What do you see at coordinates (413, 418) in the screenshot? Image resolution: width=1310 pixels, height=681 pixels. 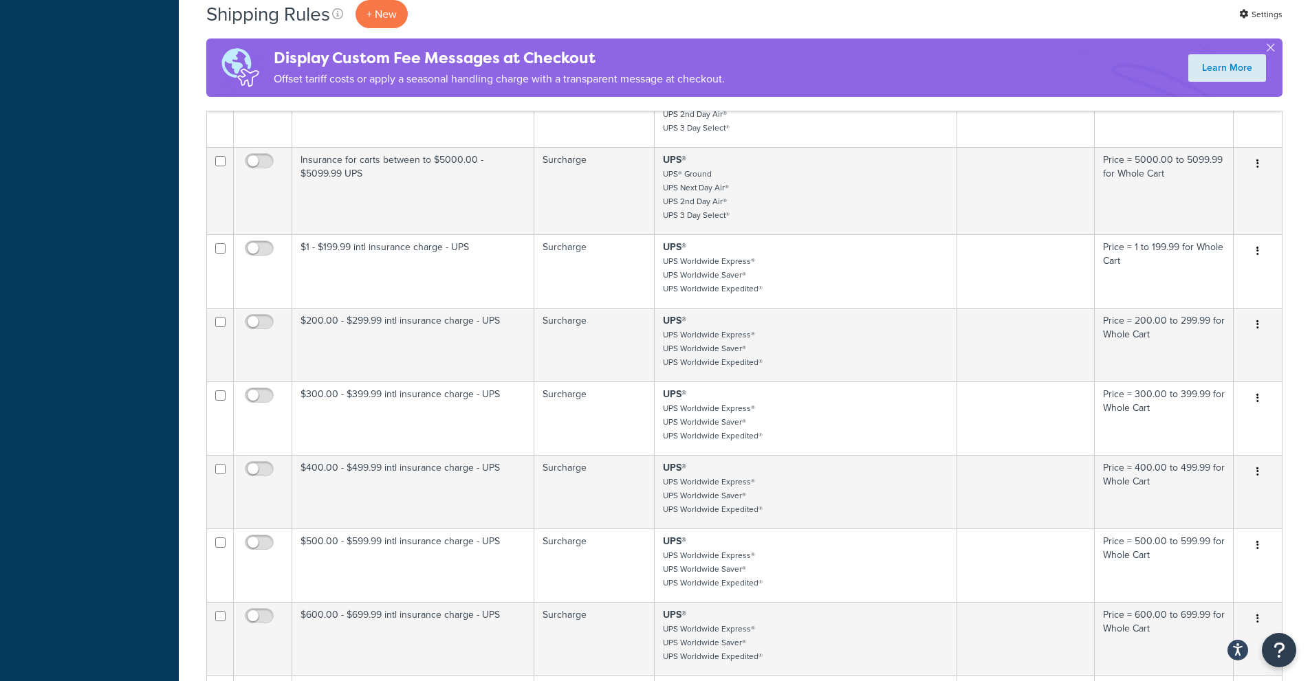 I see `td: $300.00 - $399.99 intl insurance charge - UPS` at bounding box center [413, 418].